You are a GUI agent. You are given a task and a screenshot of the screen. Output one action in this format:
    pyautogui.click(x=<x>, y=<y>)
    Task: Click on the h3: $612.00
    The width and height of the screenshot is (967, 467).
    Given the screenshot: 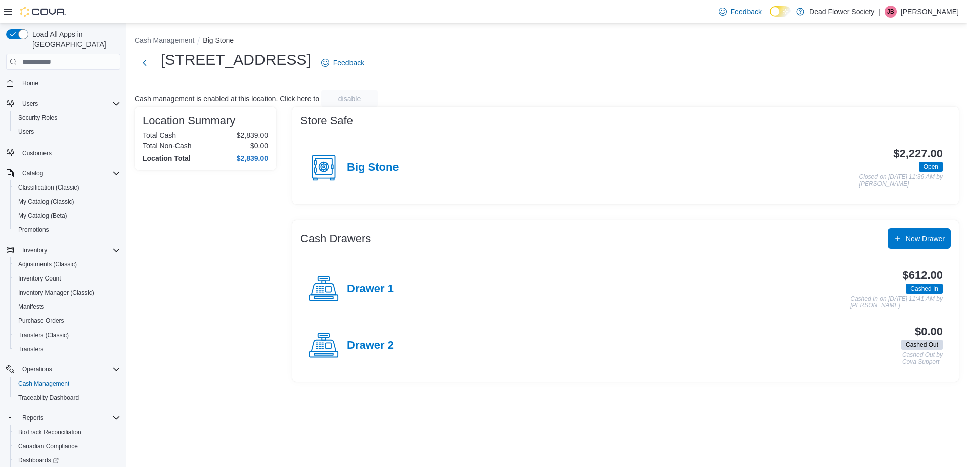 What is the action you would take?
    pyautogui.click(x=923, y=276)
    